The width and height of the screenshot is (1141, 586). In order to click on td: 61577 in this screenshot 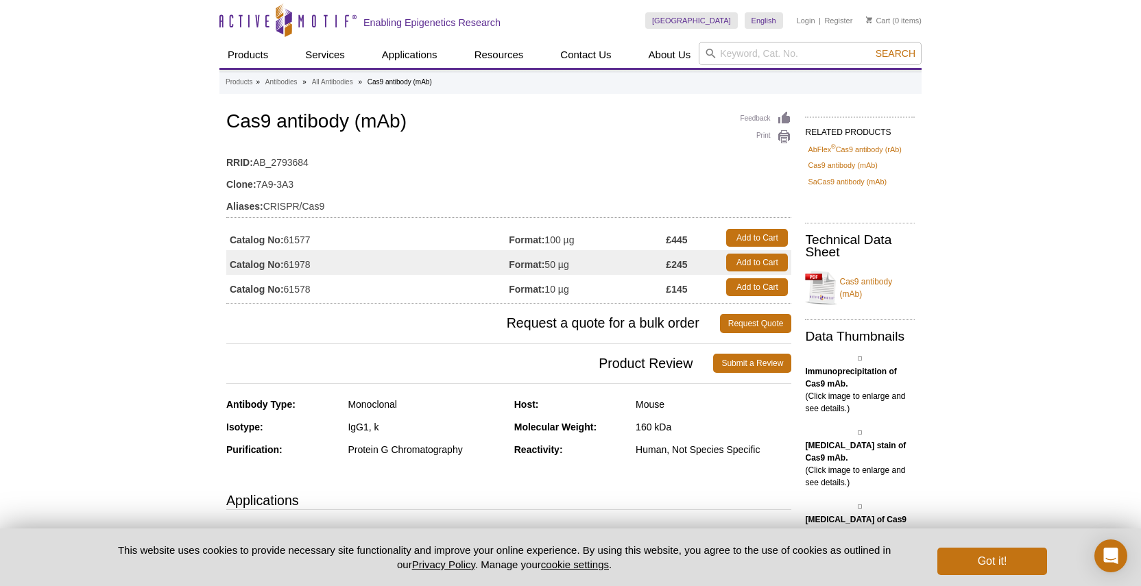, I will do `click(368, 238)`.